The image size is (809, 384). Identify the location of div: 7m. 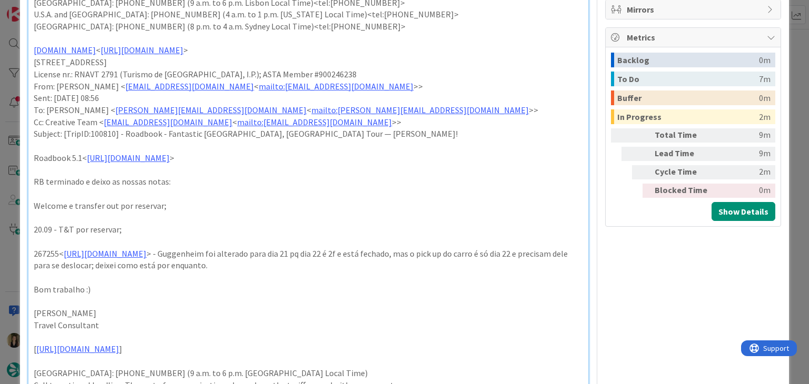
(765, 79).